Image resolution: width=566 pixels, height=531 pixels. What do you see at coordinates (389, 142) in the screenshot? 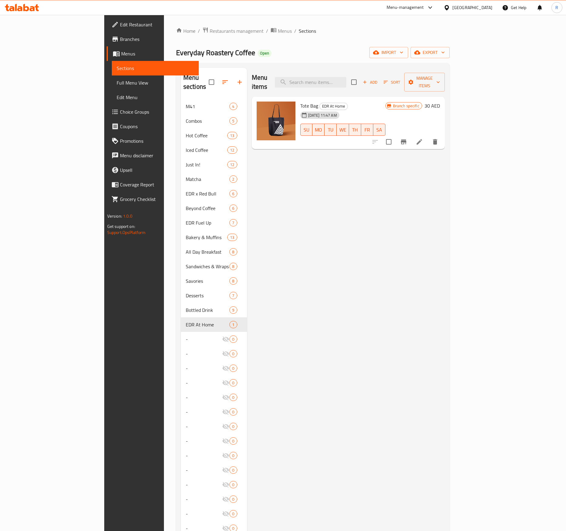
I see `span: Select to update` at bounding box center [389, 142].